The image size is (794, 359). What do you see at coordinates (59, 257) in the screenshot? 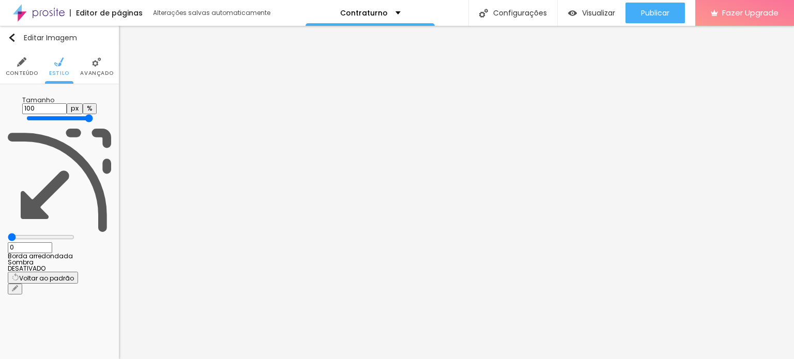
I see `div: Borda arredondada` at bounding box center [59, 257].